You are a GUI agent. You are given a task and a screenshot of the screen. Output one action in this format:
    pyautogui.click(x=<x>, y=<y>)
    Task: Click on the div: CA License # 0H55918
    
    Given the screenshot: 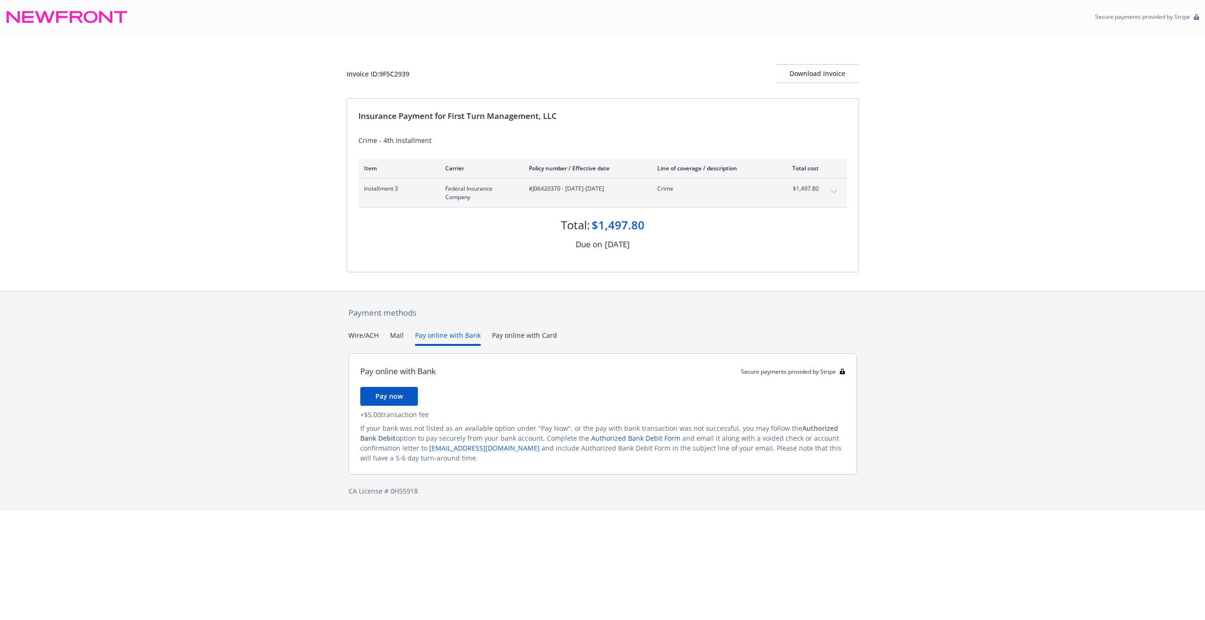 What is the action you would take?
    pyautogui.click(x=602, y=491)
    